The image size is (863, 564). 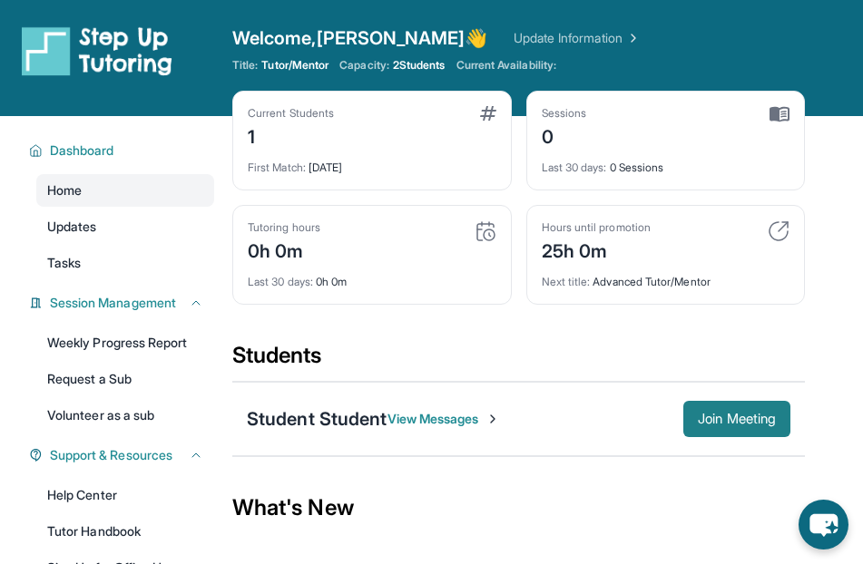 I want to click on div: Current Students, so click(x=290, y=113).